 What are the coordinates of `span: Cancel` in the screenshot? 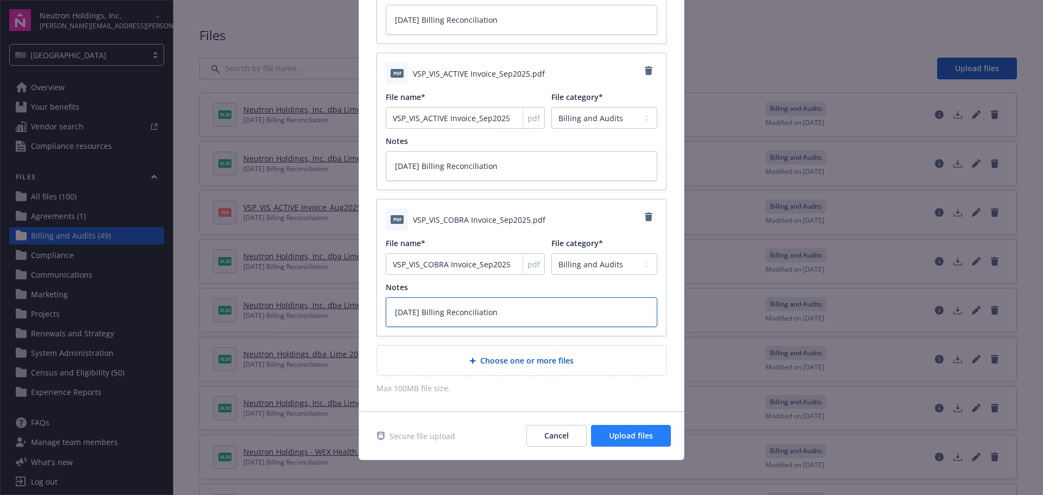 It's located at (556, 435).